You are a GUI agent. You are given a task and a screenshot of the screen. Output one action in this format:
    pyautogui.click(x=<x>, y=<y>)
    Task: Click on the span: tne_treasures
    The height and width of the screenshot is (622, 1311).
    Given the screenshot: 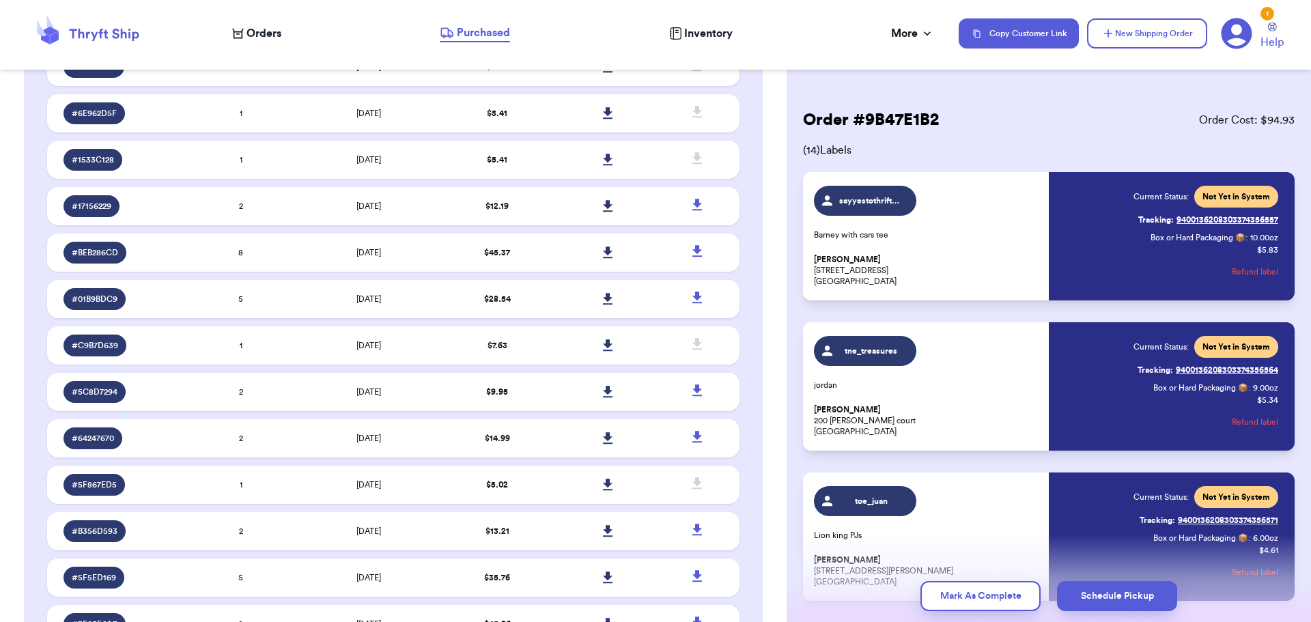 What is the action you would take?
    pyautogui.click(x=871, y=351)
    